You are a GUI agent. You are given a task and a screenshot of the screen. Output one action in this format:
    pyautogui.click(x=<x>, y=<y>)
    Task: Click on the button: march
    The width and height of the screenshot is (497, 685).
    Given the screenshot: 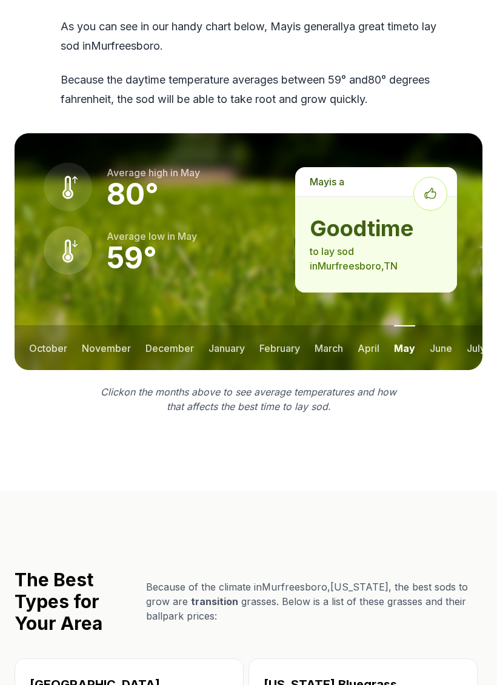 What is the action you would take?
    pyautogui.click(x=328, y=348)
    